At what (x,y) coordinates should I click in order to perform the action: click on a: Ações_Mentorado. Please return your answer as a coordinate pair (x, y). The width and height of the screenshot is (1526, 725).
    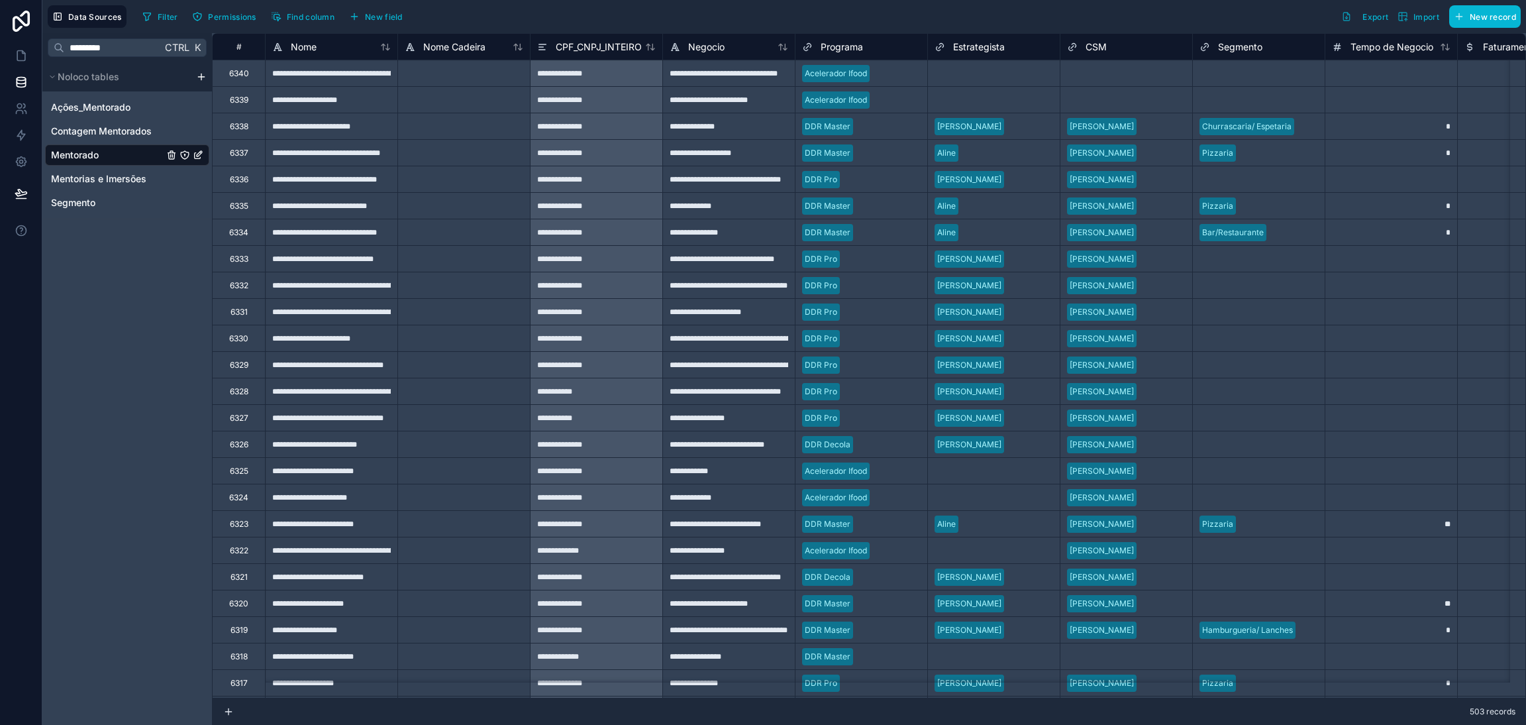
    Looking at the image, I should click on (107, 107).